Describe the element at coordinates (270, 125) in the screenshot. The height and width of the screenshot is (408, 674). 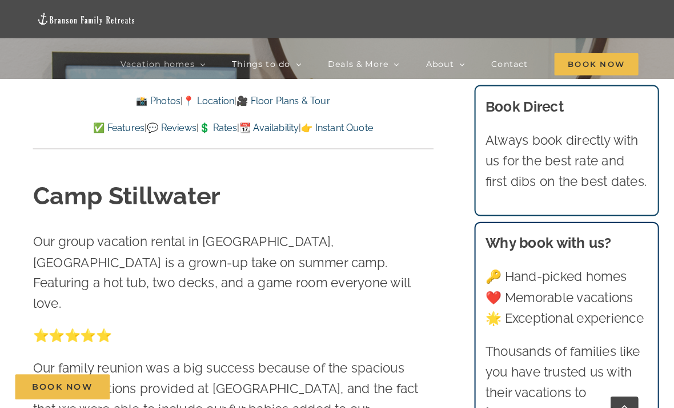
I see `a: 📆 Availability` at that location.